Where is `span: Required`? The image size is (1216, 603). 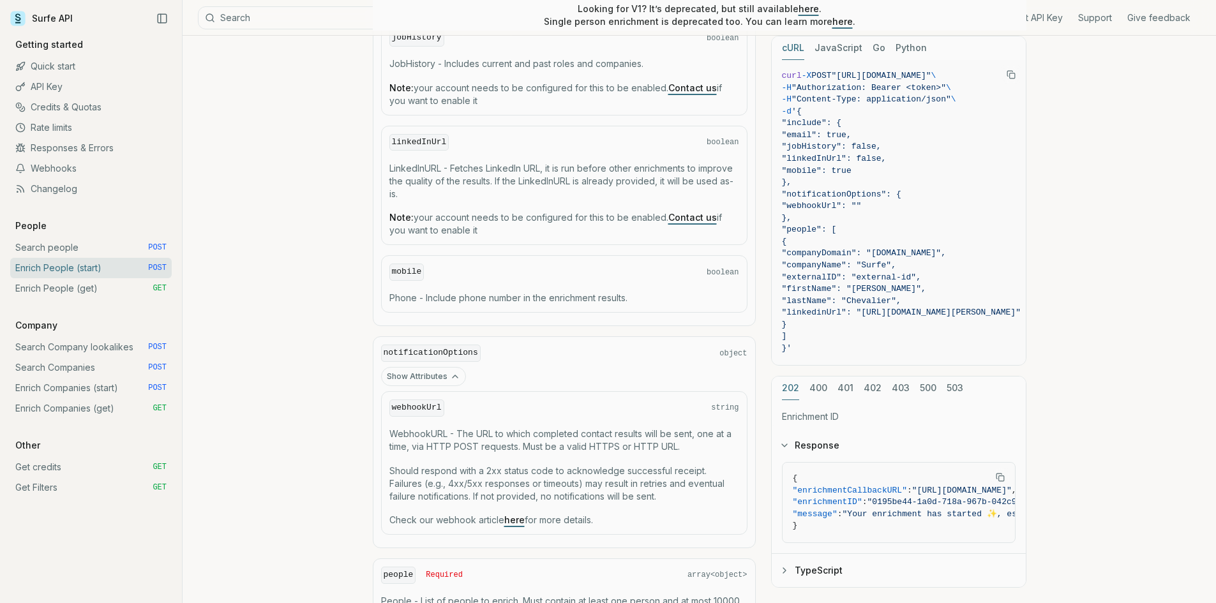 span: Required is located at coordinates (444, 575).